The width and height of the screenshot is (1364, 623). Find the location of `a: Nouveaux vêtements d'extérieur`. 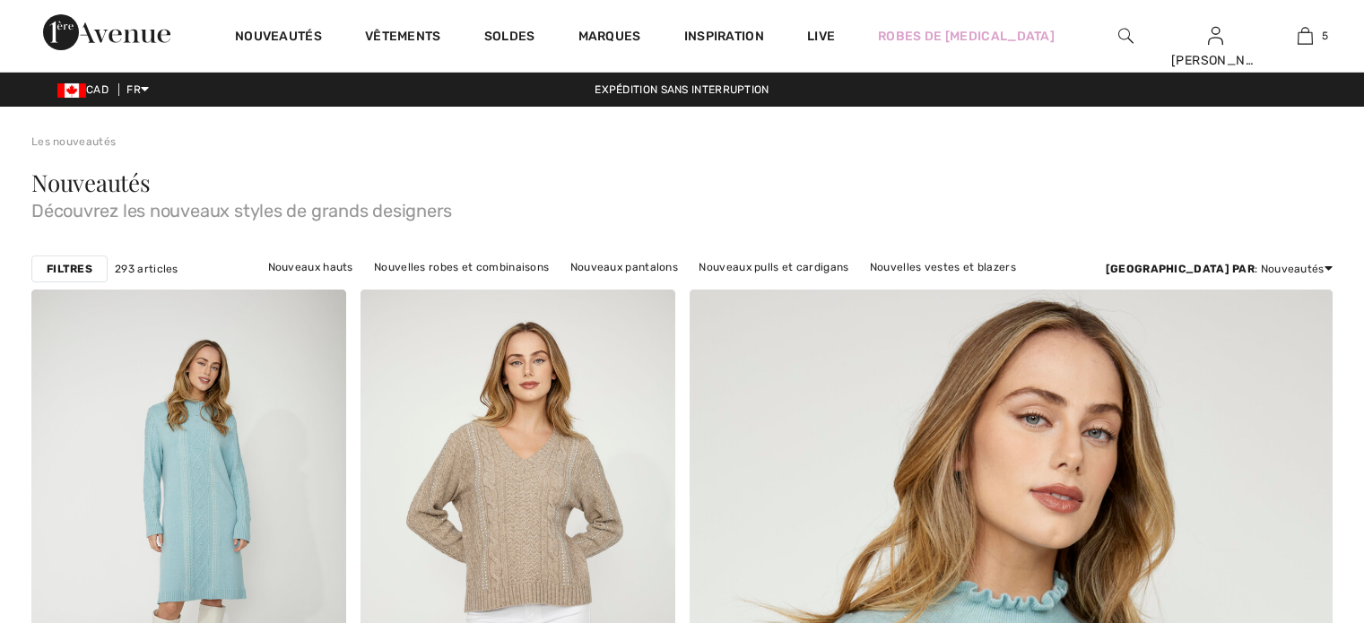

a: Nouveaux vêtements d'extérieur is located at coordinates (693, 290).